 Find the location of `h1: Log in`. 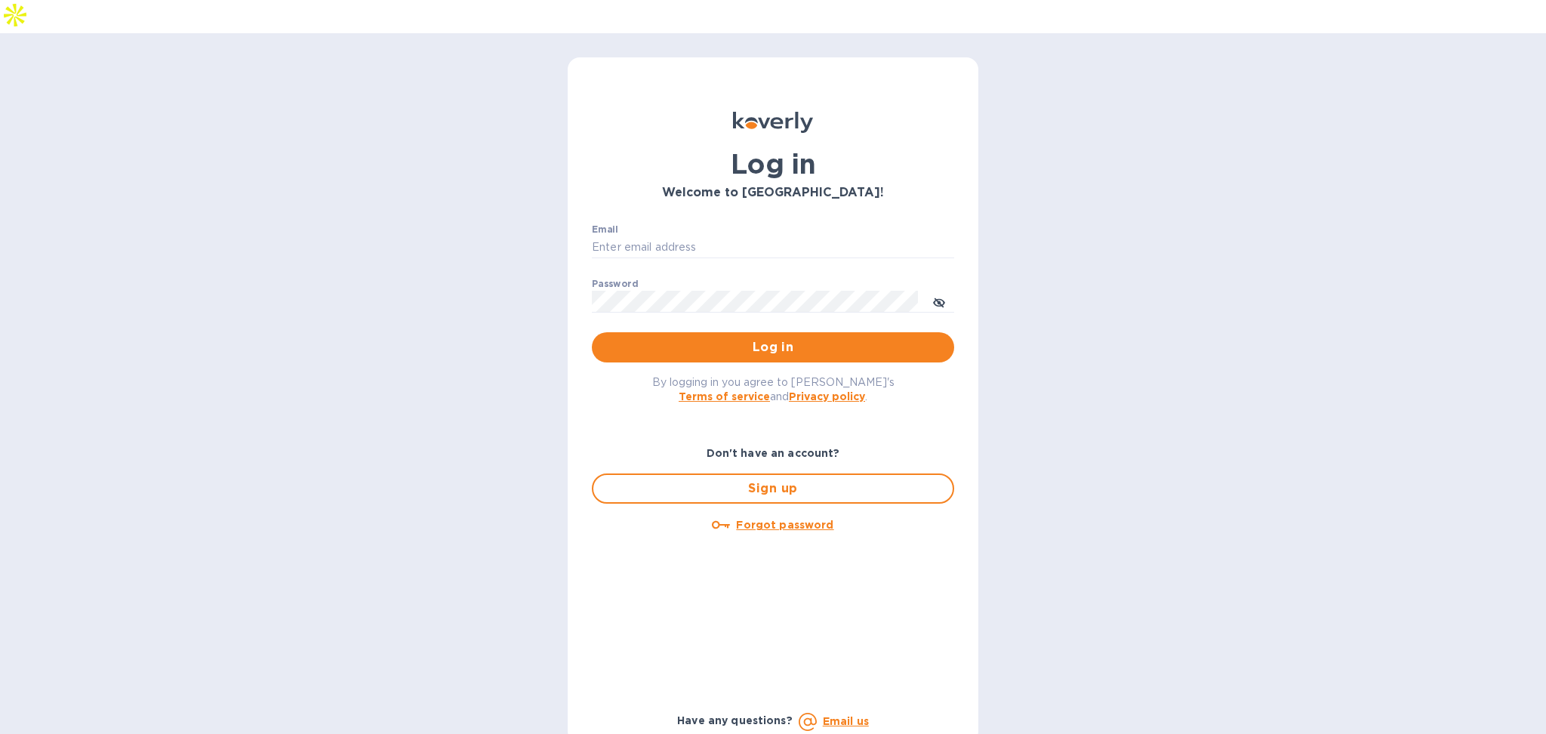

h1: Log in is located at coordinates (773, 164).